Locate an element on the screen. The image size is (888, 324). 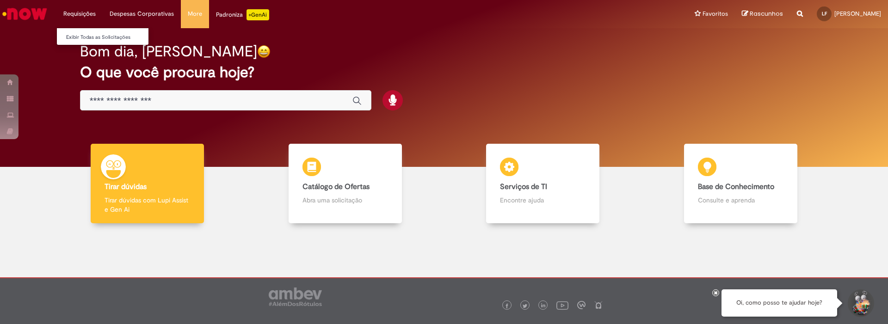
a: Catálogo de Ofertas Abra uma solicitação is located at coordinates (346, 184).